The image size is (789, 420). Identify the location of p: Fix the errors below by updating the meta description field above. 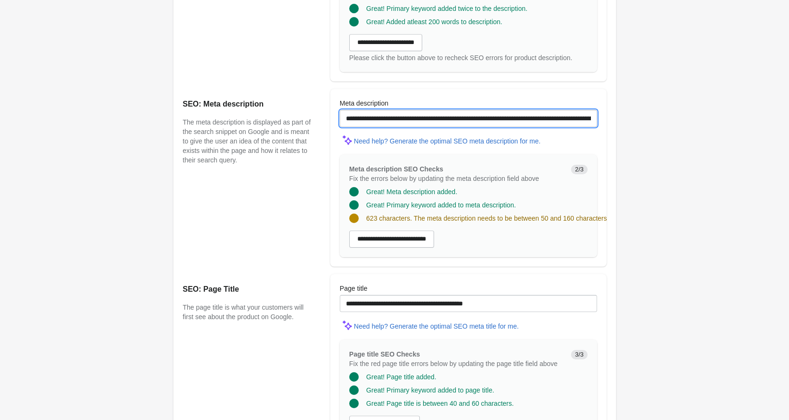
(456, 179).